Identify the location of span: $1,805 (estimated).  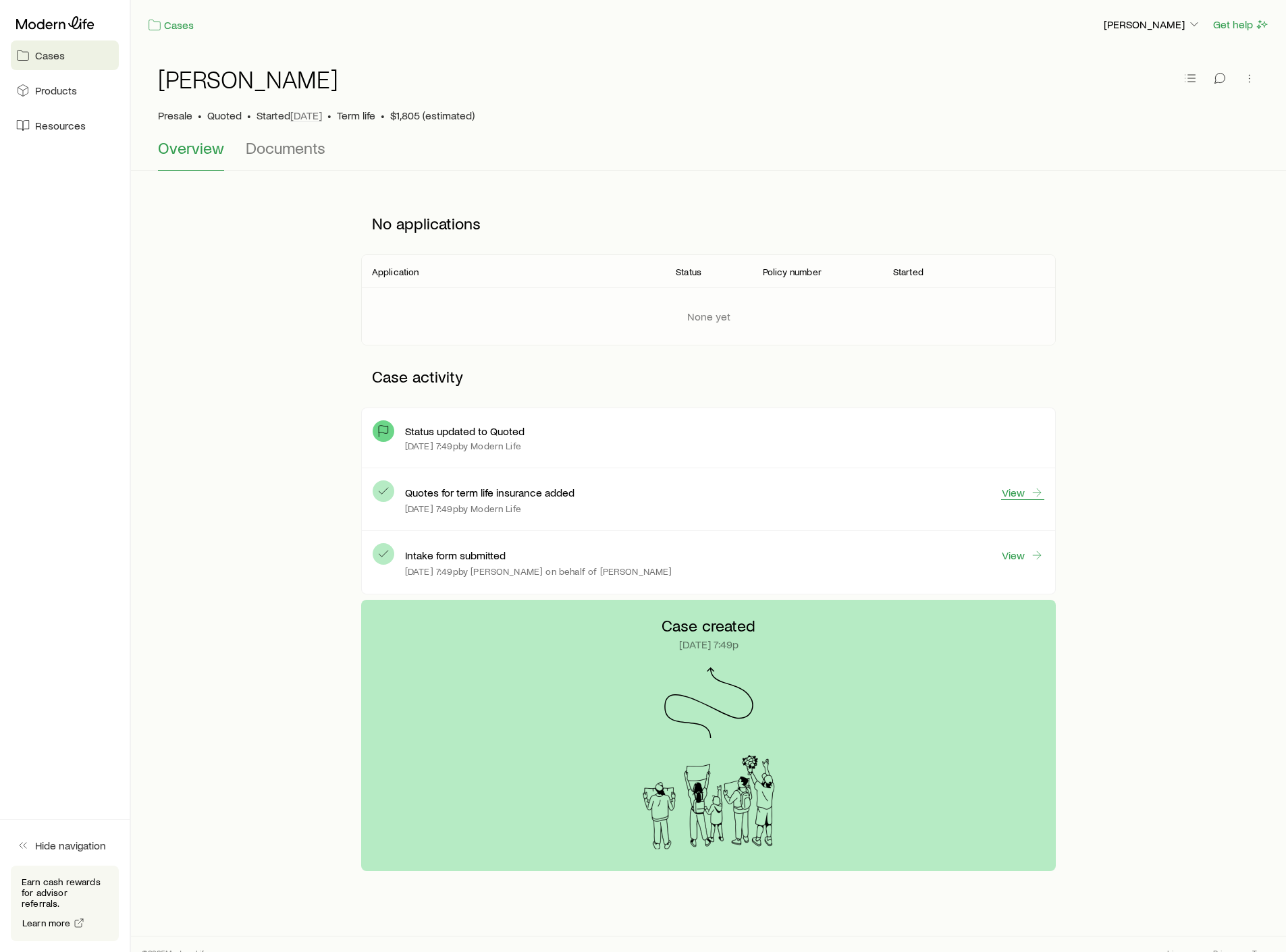
(432, 116).